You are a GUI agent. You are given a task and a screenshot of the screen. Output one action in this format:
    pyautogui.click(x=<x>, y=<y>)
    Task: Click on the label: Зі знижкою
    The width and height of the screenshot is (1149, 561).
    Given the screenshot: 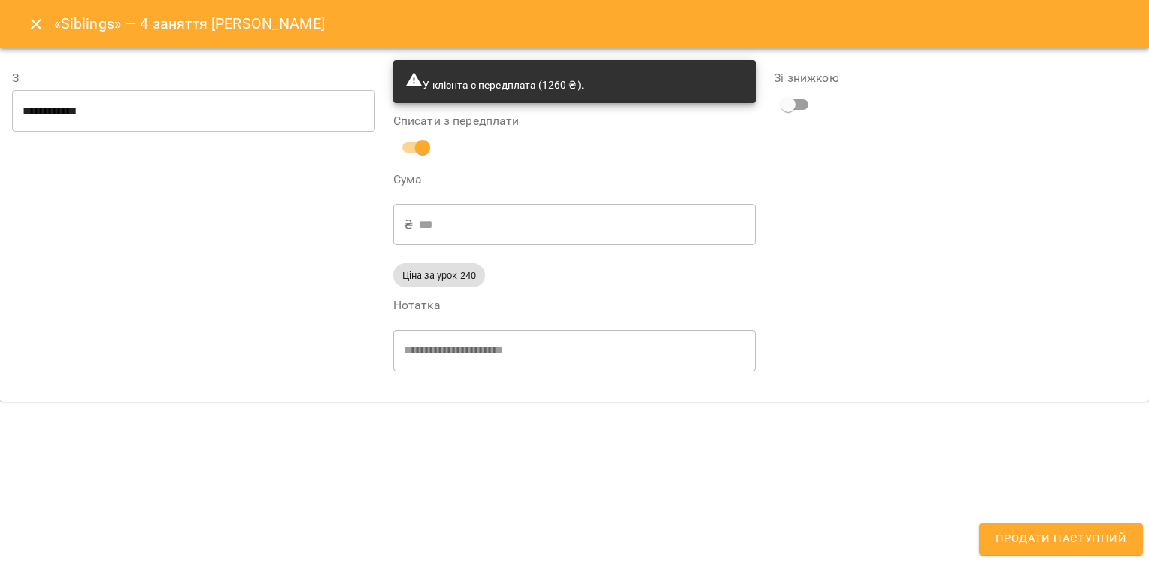 What is the action you would take?
    pyautogui.click(x=955, y=78)
    